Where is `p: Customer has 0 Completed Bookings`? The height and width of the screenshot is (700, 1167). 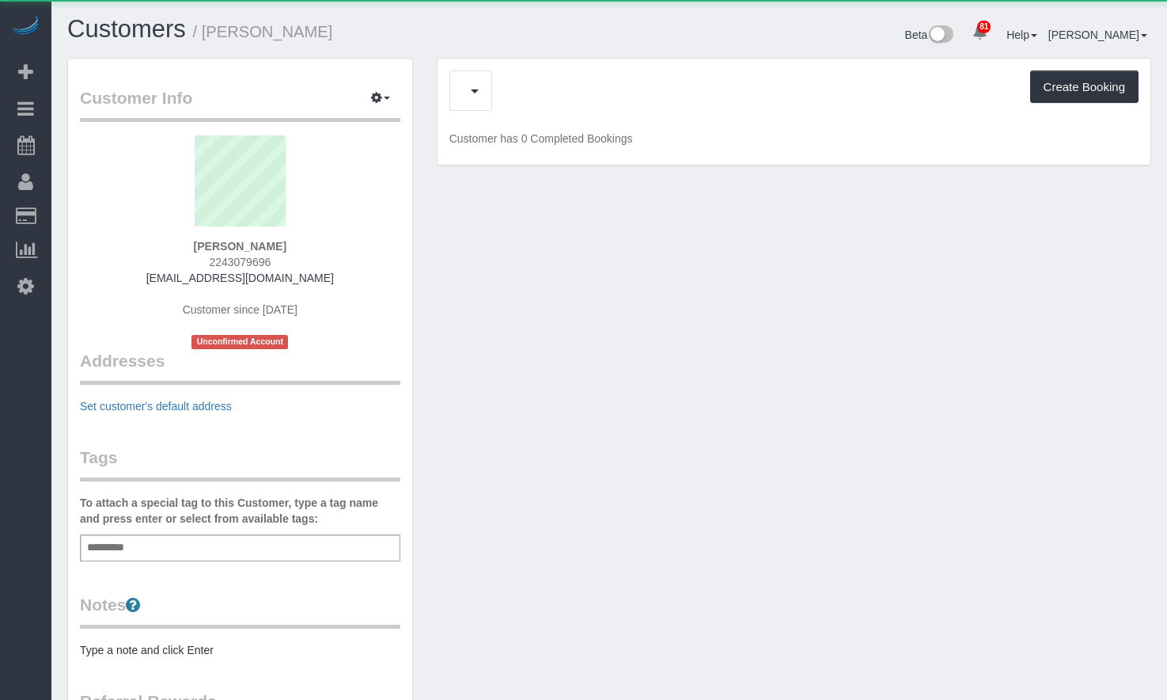
p: Customer has 0 Completed Bookings is located at coordinates (794, 138).